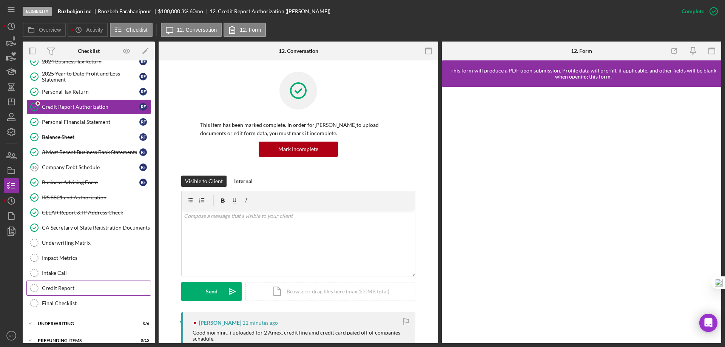 This screenshot has width=725, height=347. What do you see at coordinates (89, 228) in the screenshot?
I see `a: CA Secretary of State Registration Documents` at bounding box center [89, 228].